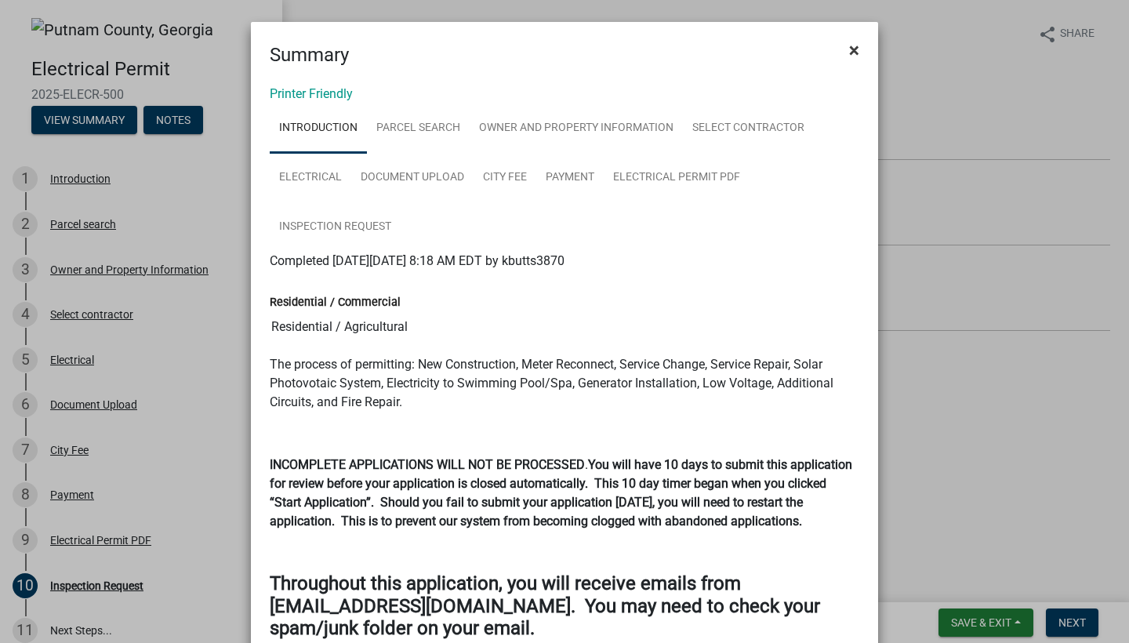 This screenshot has height=643, width=1129. Describe the element at coordinates (564, 383) in the screenshot. I see `p: The process of permitting: New Construction, Meter Reconnect, Service Change, Service Repair, Sol...` at that location.